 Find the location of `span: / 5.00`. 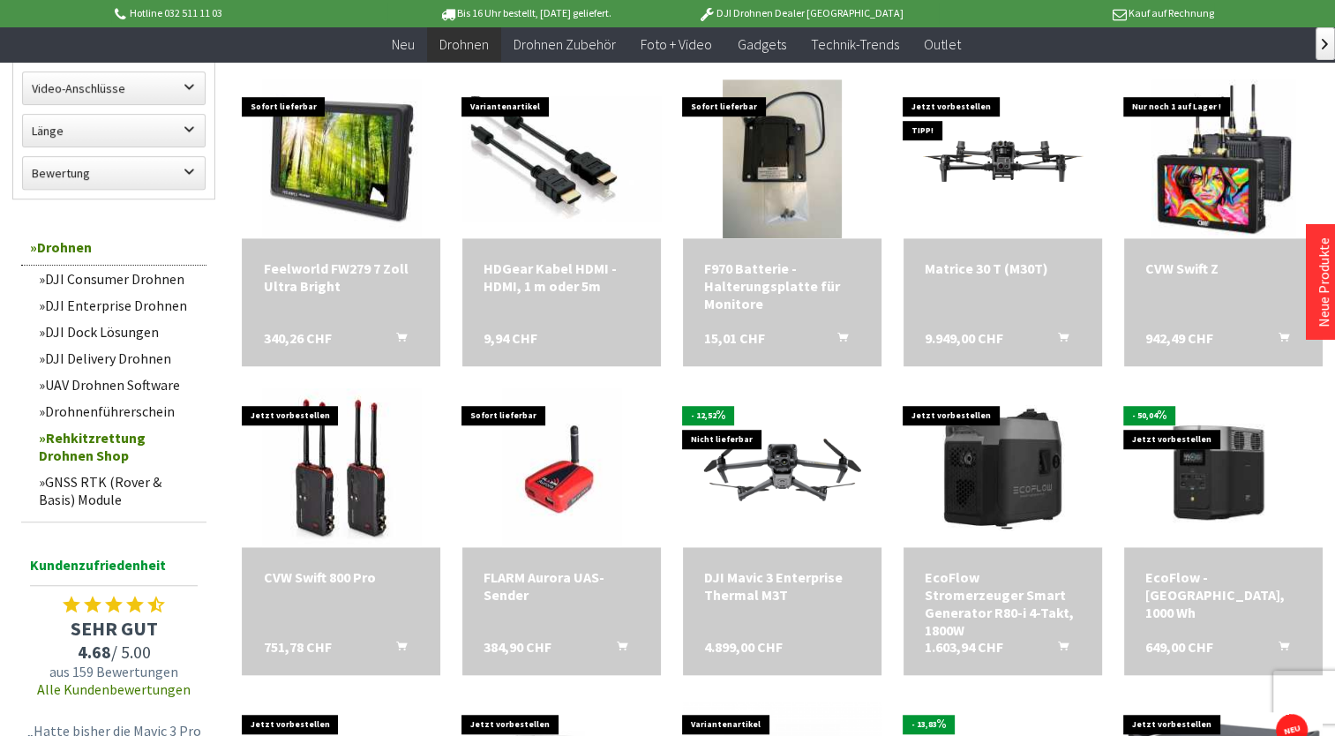

span: / 5.00 is located at coordinates (114, 651).